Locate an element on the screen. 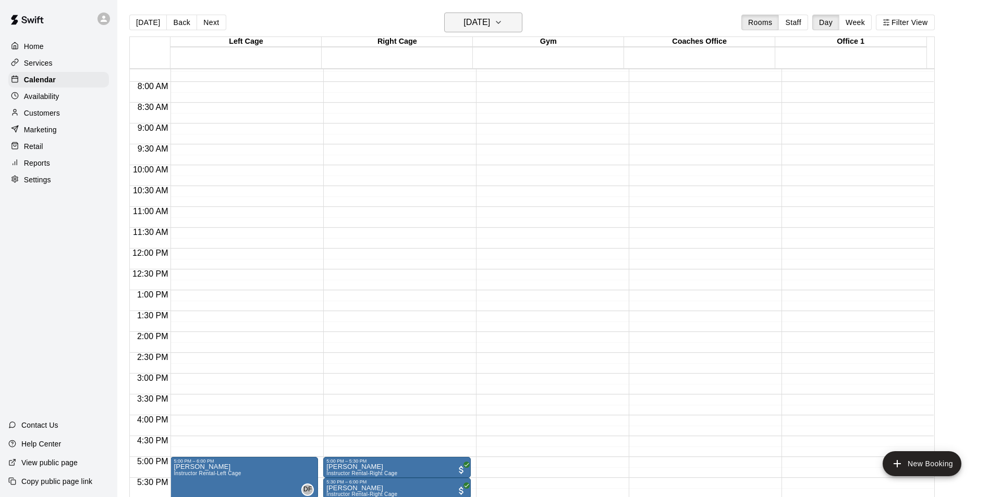 The image size is (989, 497). span: 2:30 PM is located at coordinates (153, 357).